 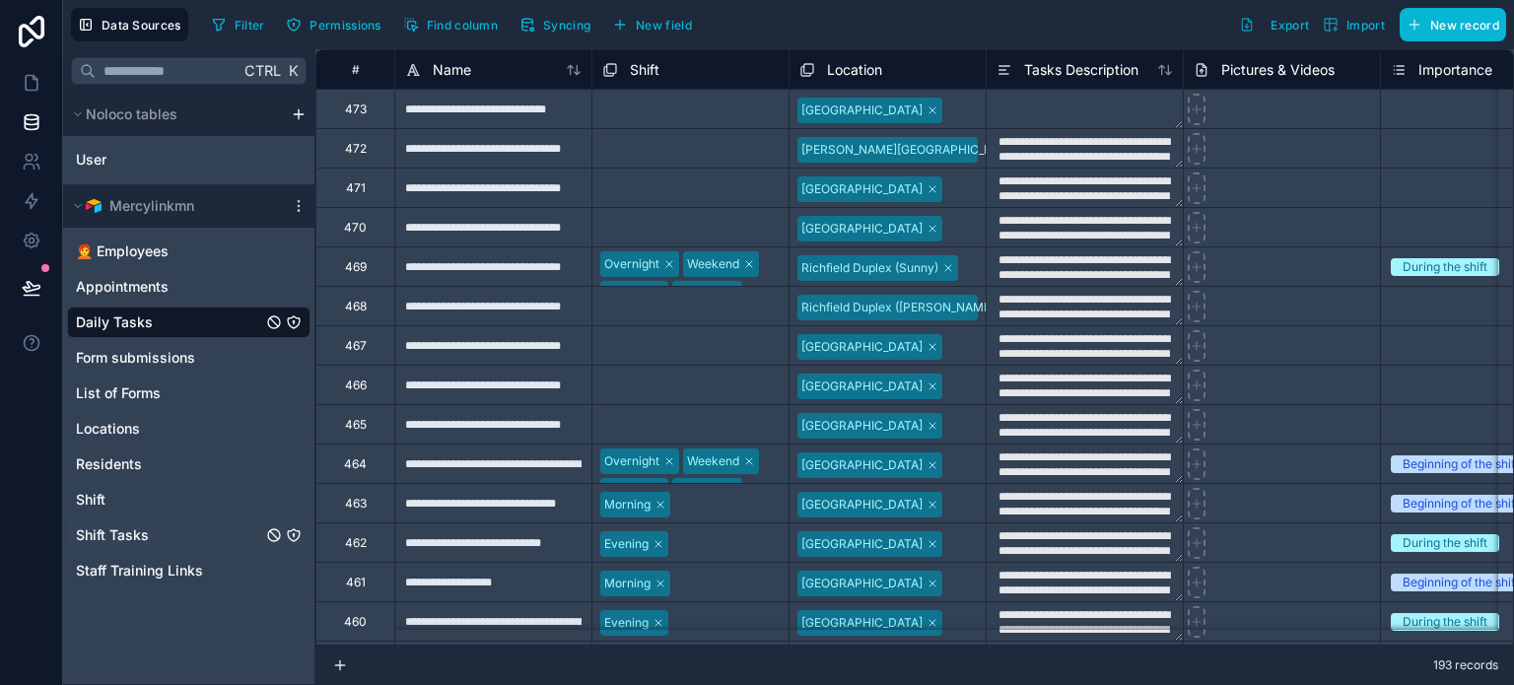 I want to click on div: 465, so click(x=356, y=425).